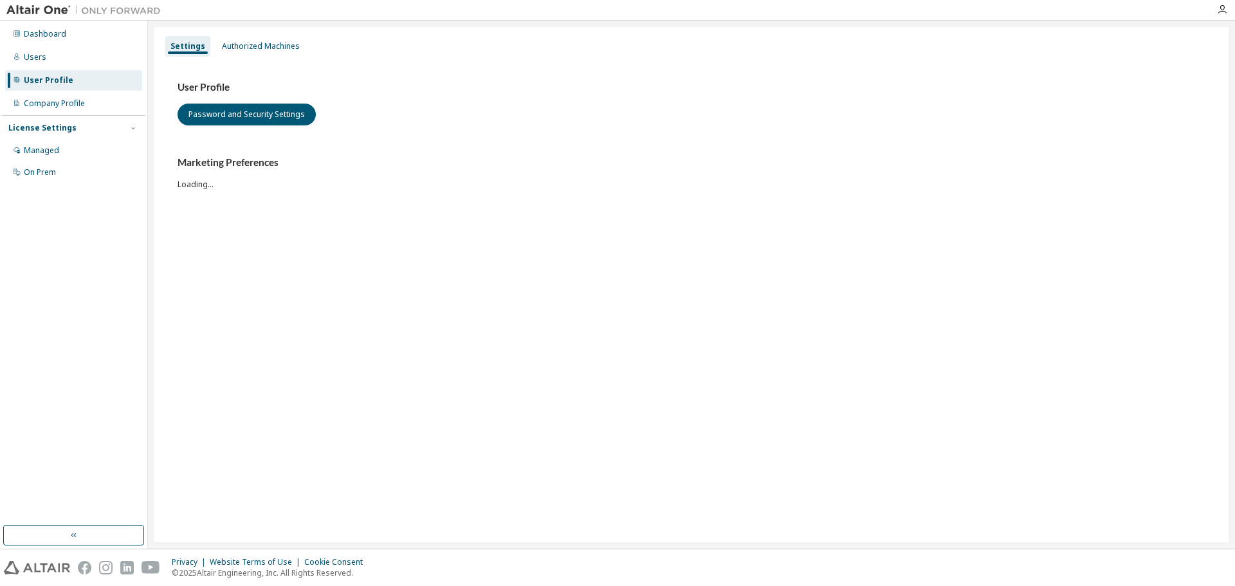 This screenshot has width=1235, height=586. Describe the element at coordinates (257, 562) in the screenshot. I see `div: Website Terms of Use` at that location.